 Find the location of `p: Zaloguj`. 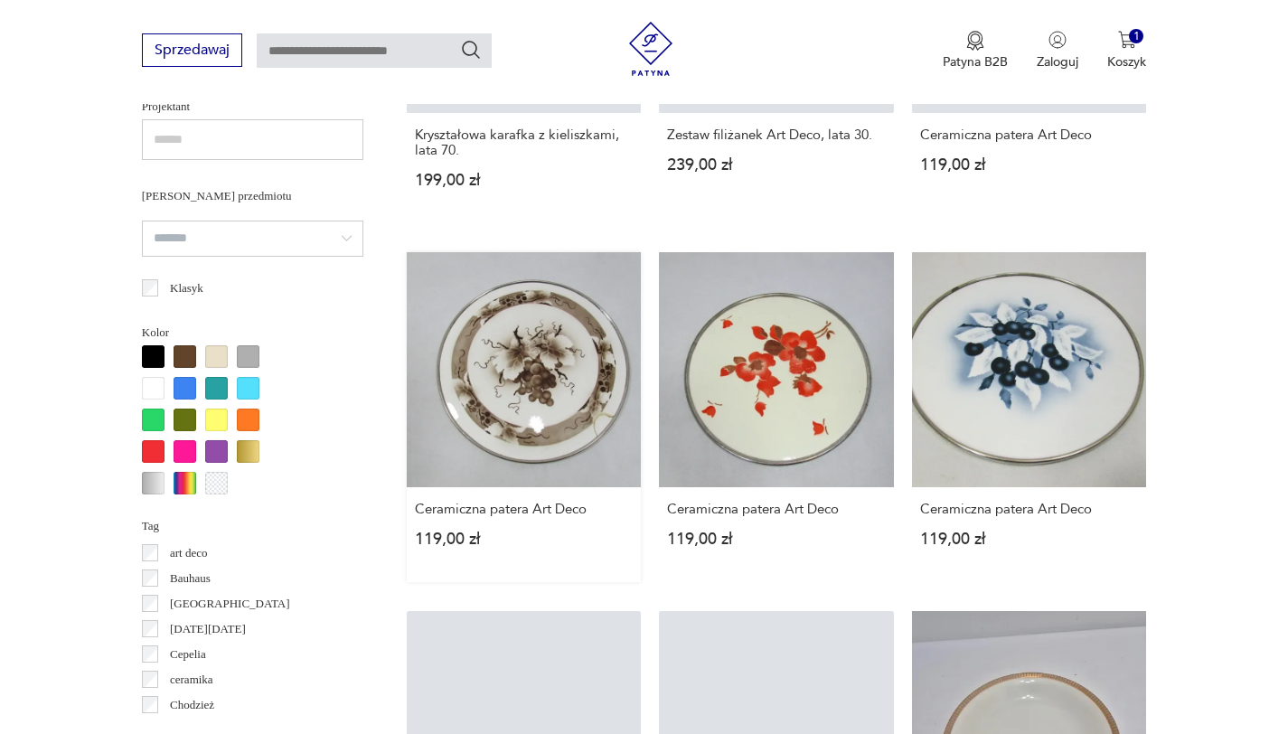

p: Zaloguj is located at coordinates (1058, 61).